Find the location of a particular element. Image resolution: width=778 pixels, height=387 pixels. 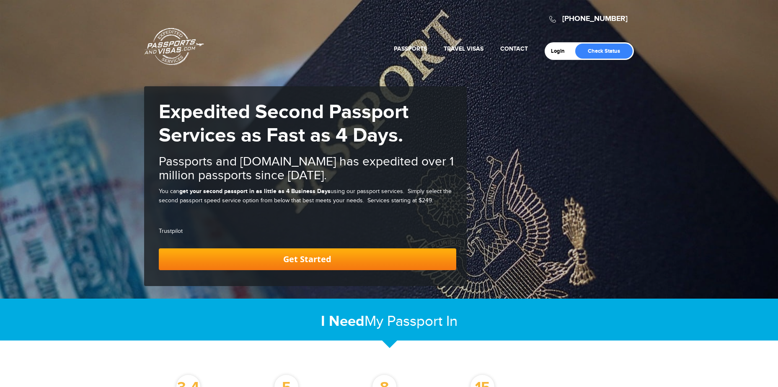

a: Passports is located at coordinates (410, 49).